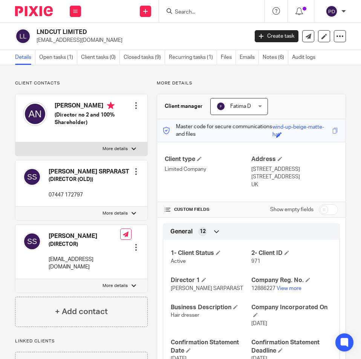 The image size is (361, 359). What do you see at coordinates (302, 128) in the screenshot?
I see `div: wind-up-beige-matte-hat` at bounding box center [302, 128].